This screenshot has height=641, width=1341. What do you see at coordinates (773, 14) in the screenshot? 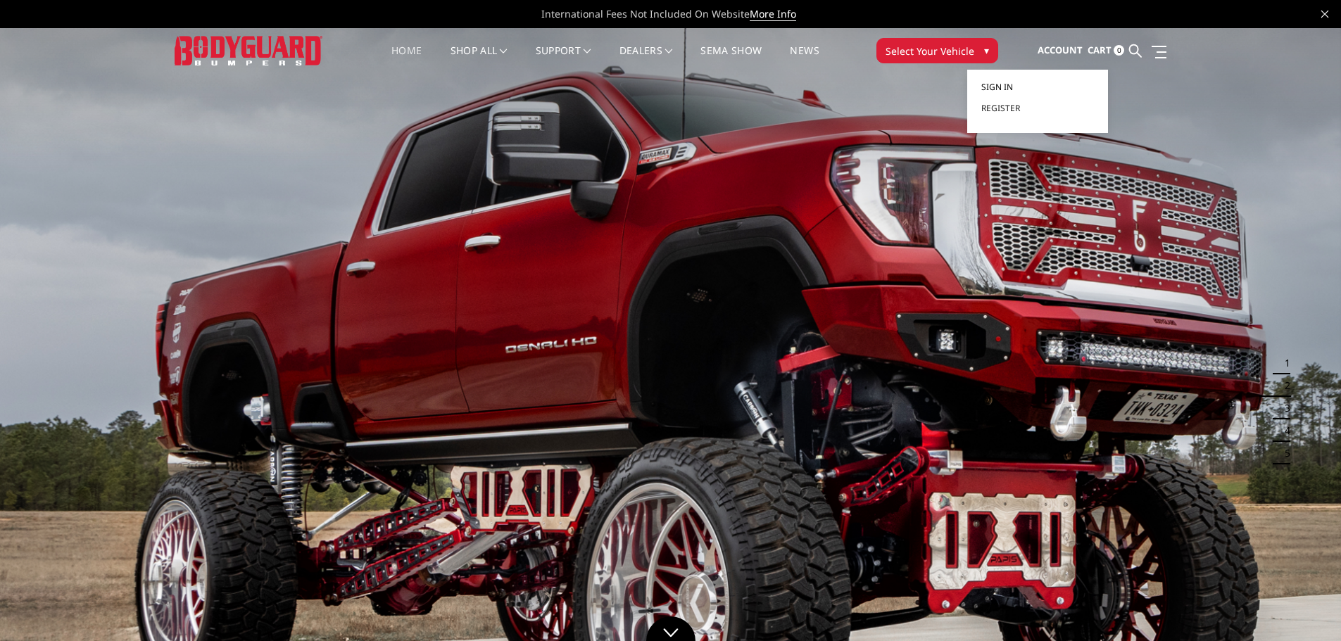
I see `a: More Info` at bounding box center [773, 14].